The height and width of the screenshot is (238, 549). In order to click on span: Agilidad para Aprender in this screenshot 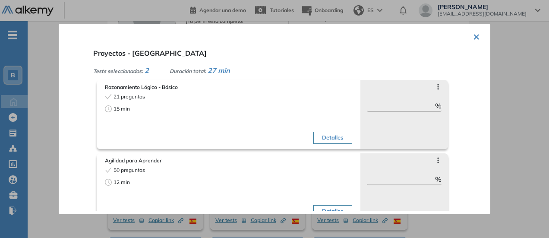, I will do `click(228, 160)`.